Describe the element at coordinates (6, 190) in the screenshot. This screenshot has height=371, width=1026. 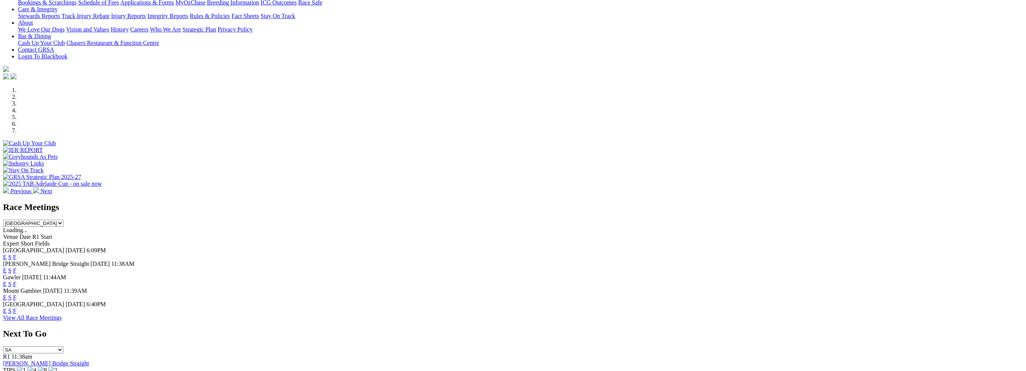
I see `img: chevron-left-pager-white.svg` at that location.